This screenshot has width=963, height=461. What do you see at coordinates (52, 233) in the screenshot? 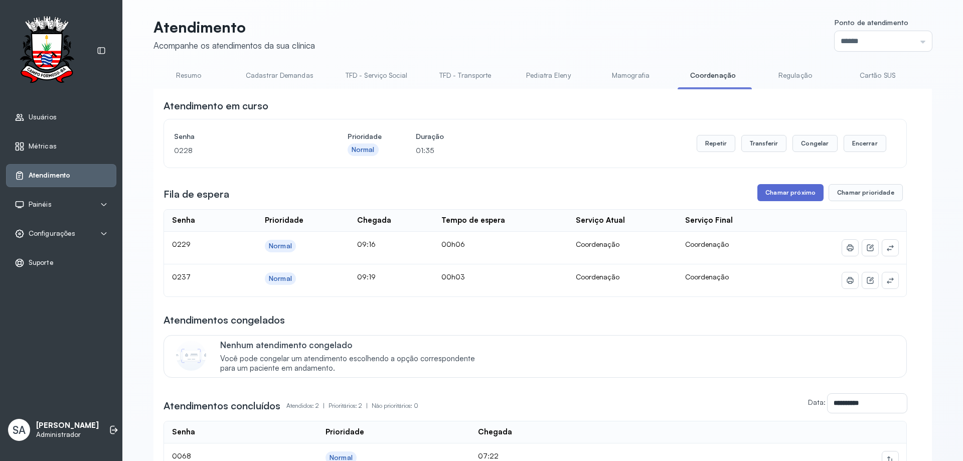
I see `span: Configurações` at bounding box center [52, 233].